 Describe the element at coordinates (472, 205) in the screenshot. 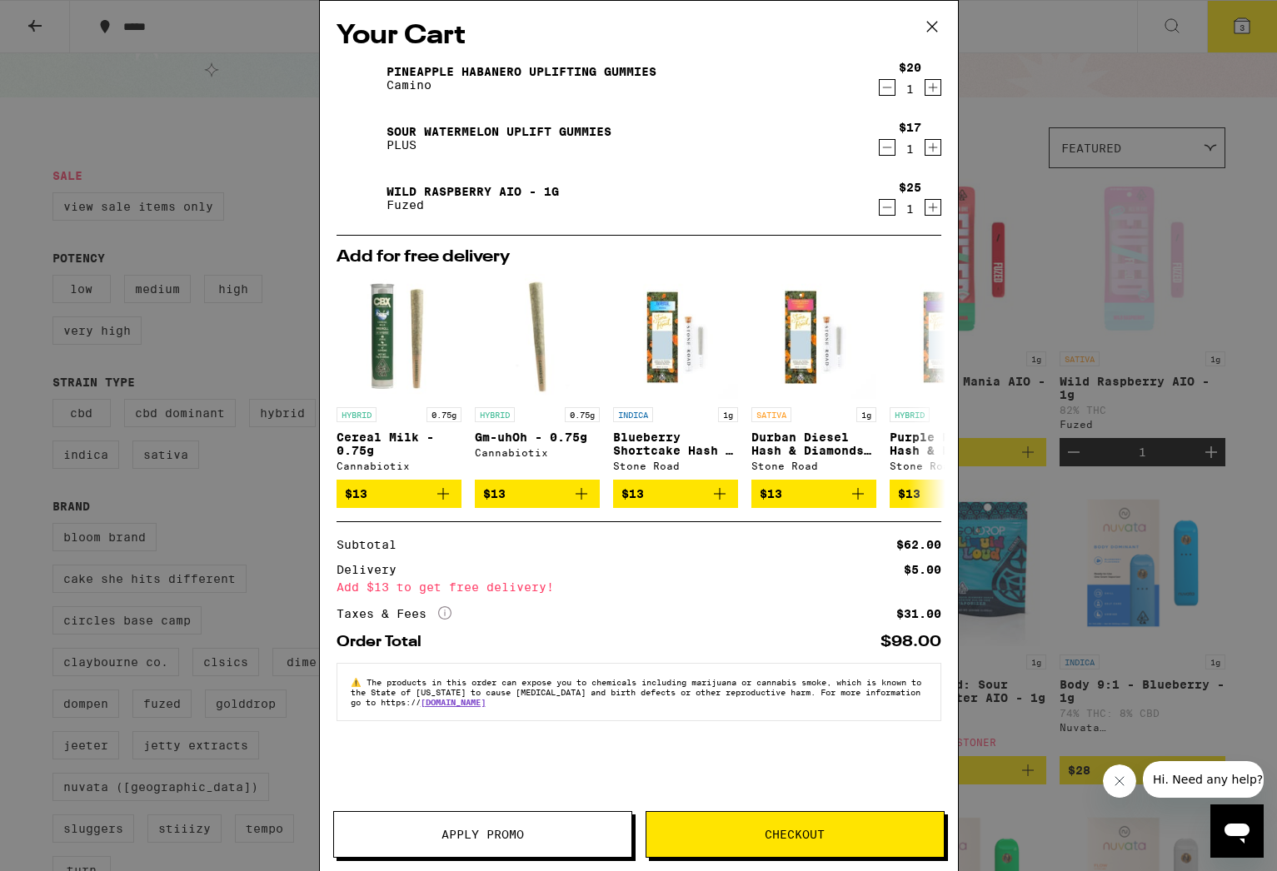

I see `p: Fuzed` at that location.